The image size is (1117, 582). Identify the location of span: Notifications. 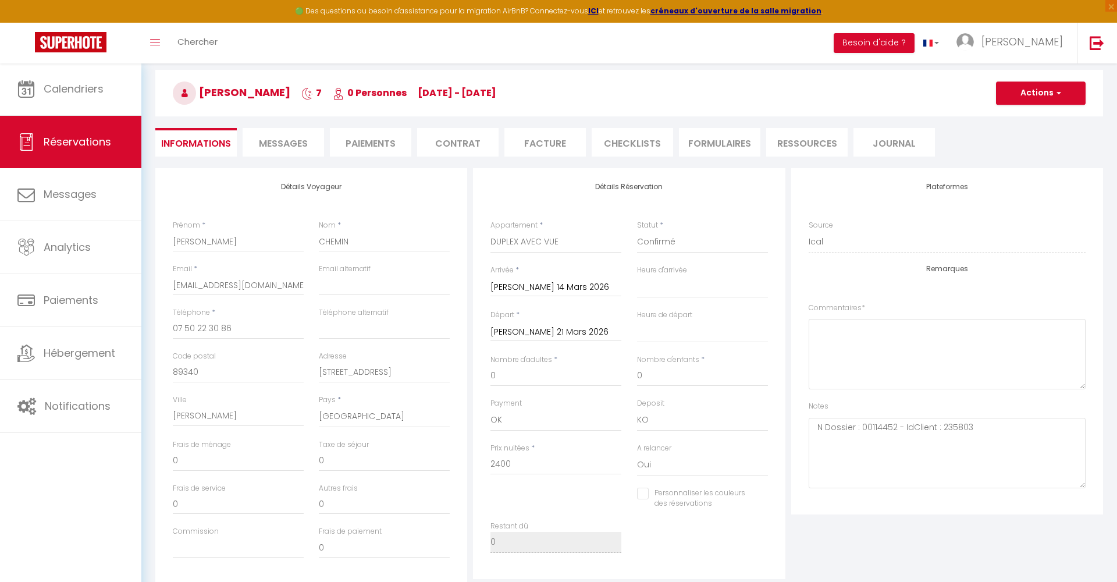
(77, 405).